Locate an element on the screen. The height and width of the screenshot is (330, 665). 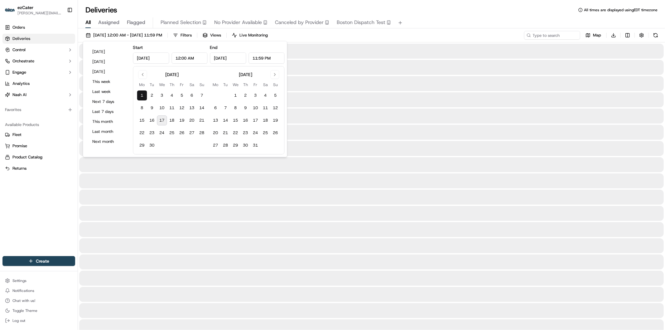
button: 30 is located at coordinates (246, 145).